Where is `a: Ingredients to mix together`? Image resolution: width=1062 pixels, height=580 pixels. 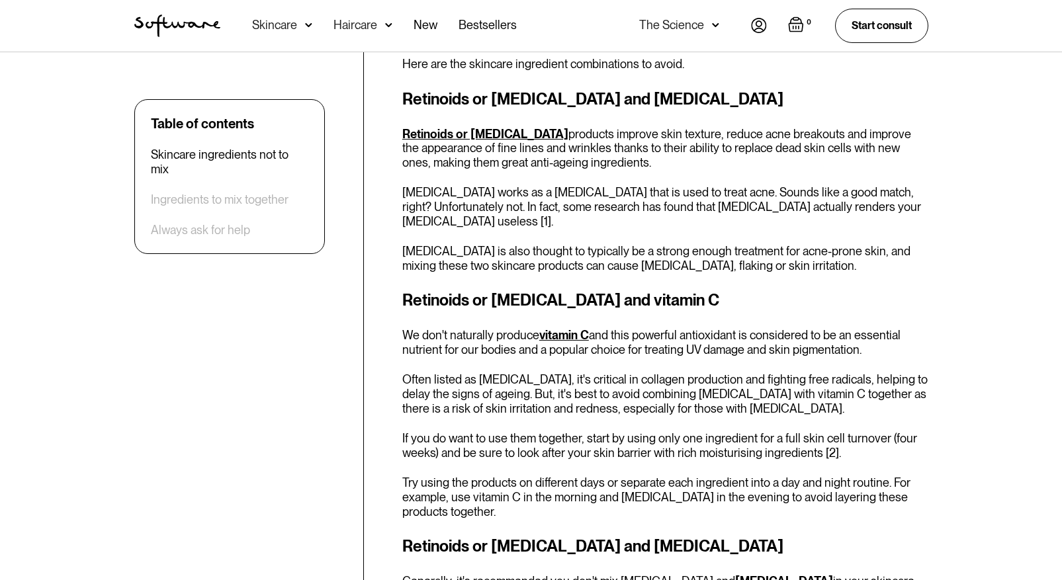
a: Ingredients to mix together is located at coordinates (220, 200).